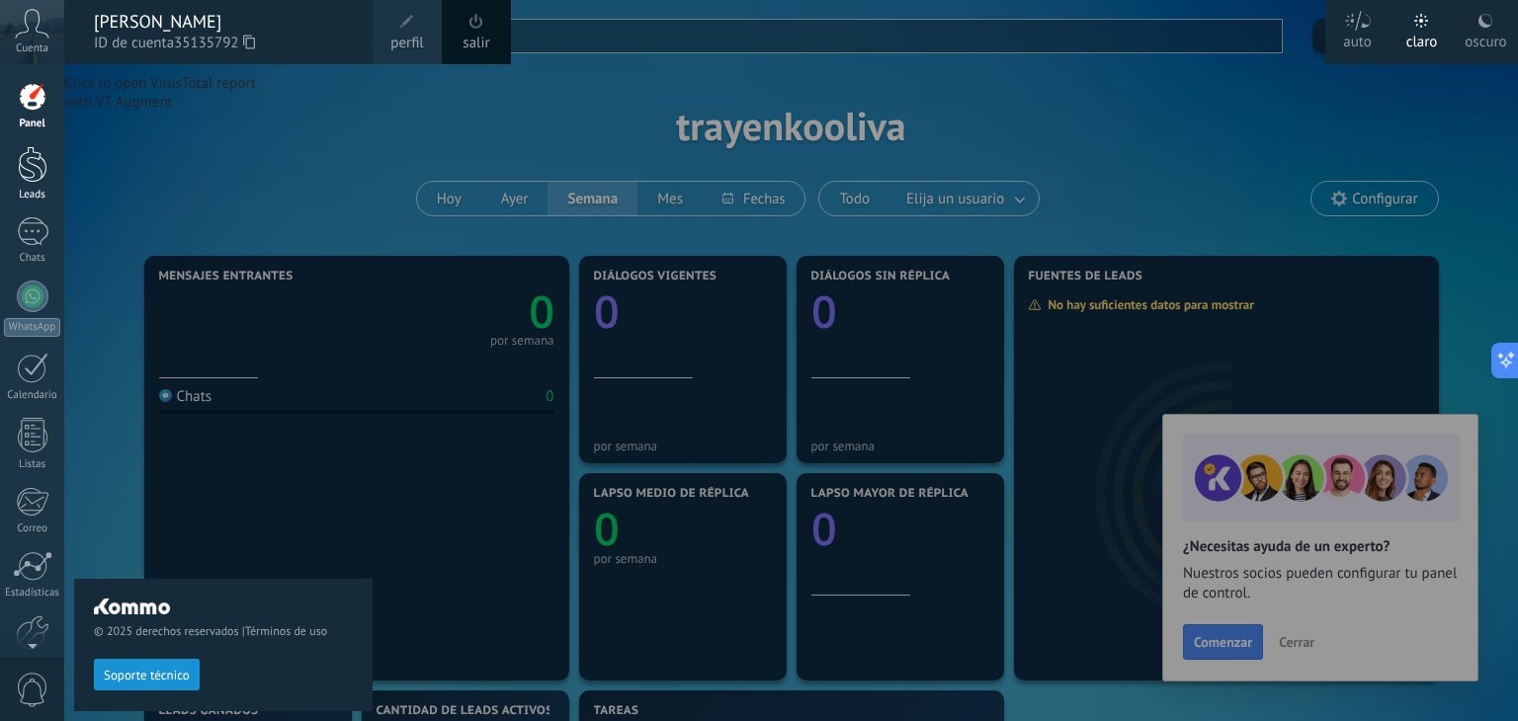  Describe the element at coordinates (406, 43) in the screenshot. I see `span: perfil` at that location.